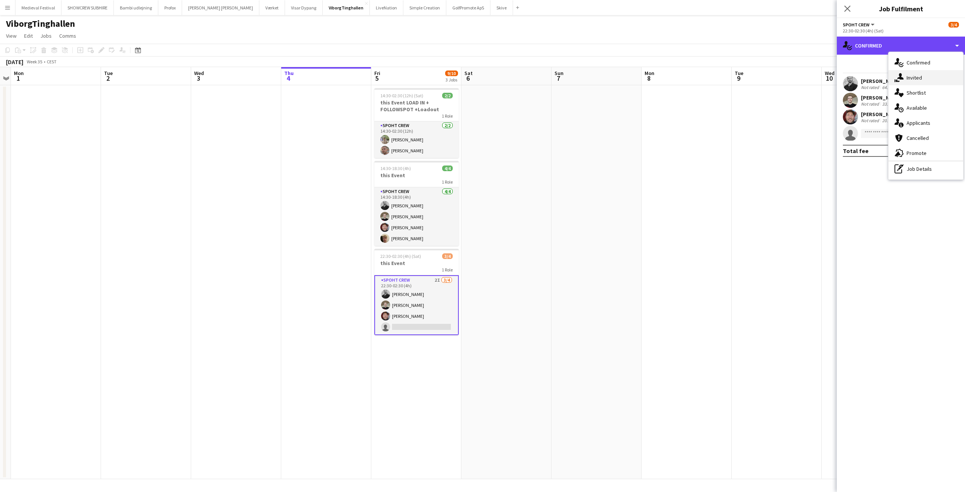 The width and height of the screenshot is (965, 492). What do you see at coordinates (859, 25) in the screenshot?
I see `button: Spoht Crew` at bounding box center [859, 25].